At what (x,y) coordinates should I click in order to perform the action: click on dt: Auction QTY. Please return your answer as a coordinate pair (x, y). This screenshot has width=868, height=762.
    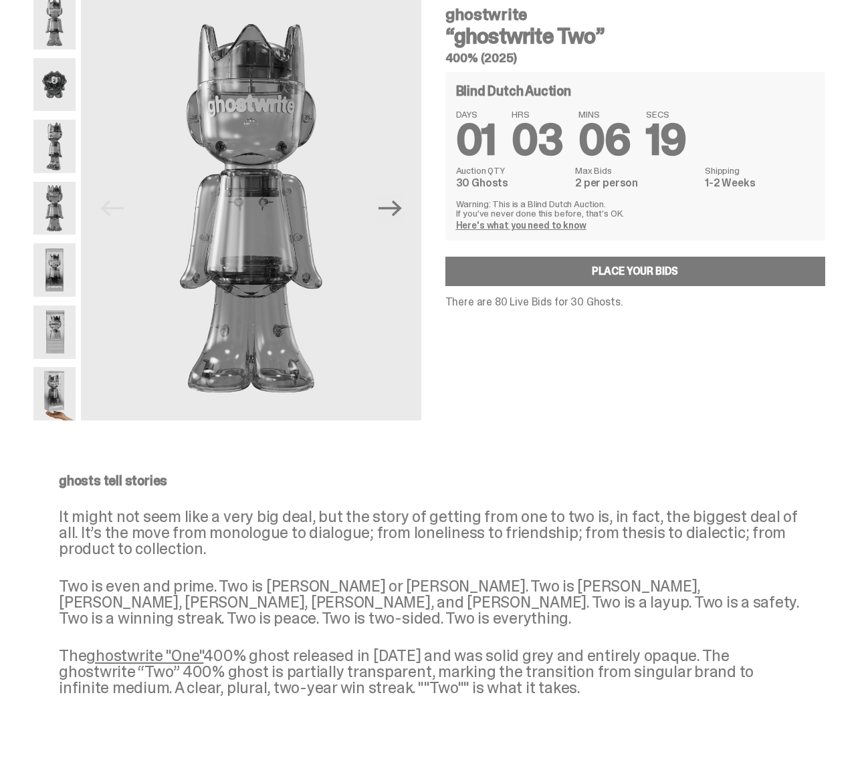
    Looking at the image, I should click on (511, 170).